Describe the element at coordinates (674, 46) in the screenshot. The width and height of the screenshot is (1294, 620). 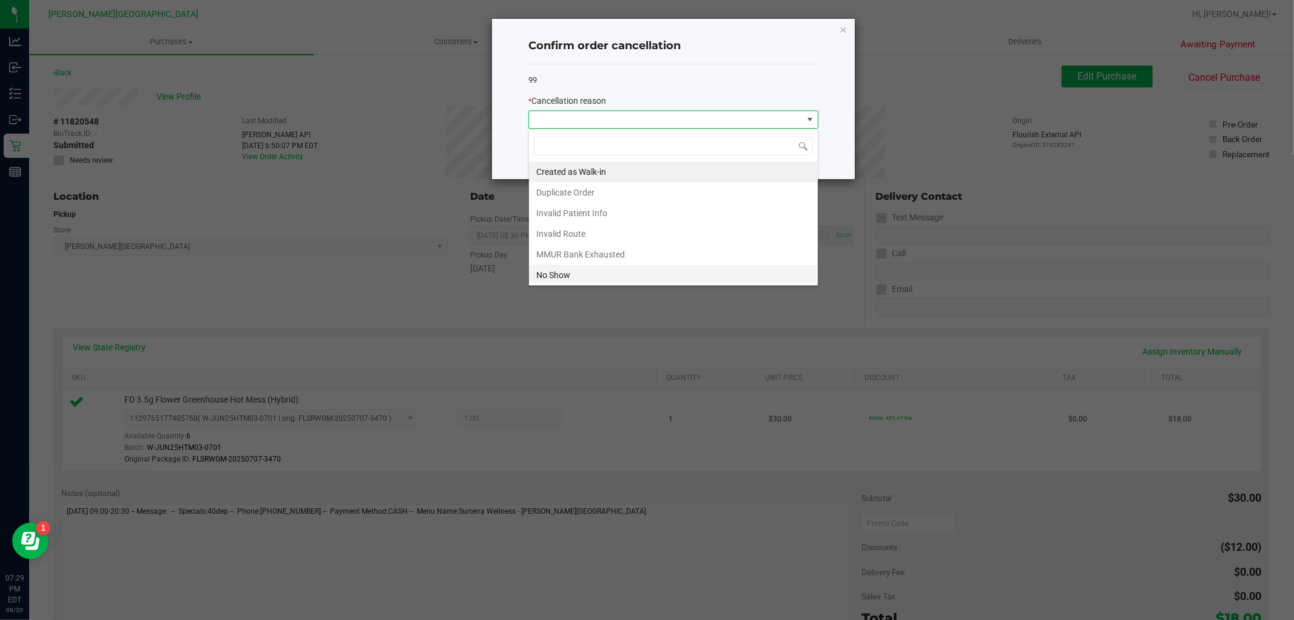
I see `h4: Confirm order cancellation` at that location.